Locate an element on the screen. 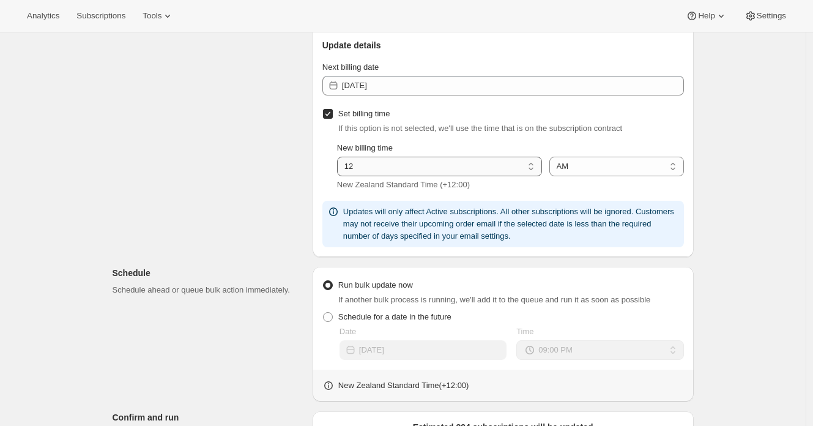 Image resolution: width=813 pixels, height=426 pixels. button: Help is located at coordinates (706, 16).